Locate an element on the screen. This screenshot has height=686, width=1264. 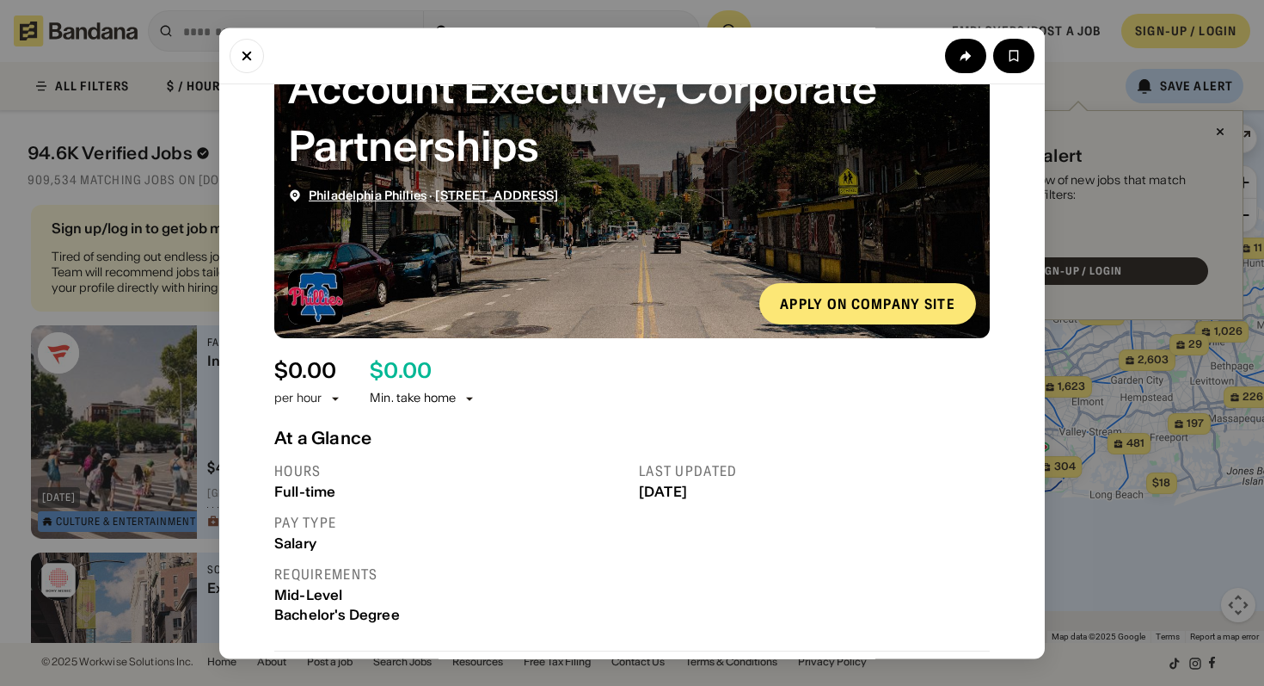
img: Philadelphia Phillies logo is located at coordinates (316, 297).